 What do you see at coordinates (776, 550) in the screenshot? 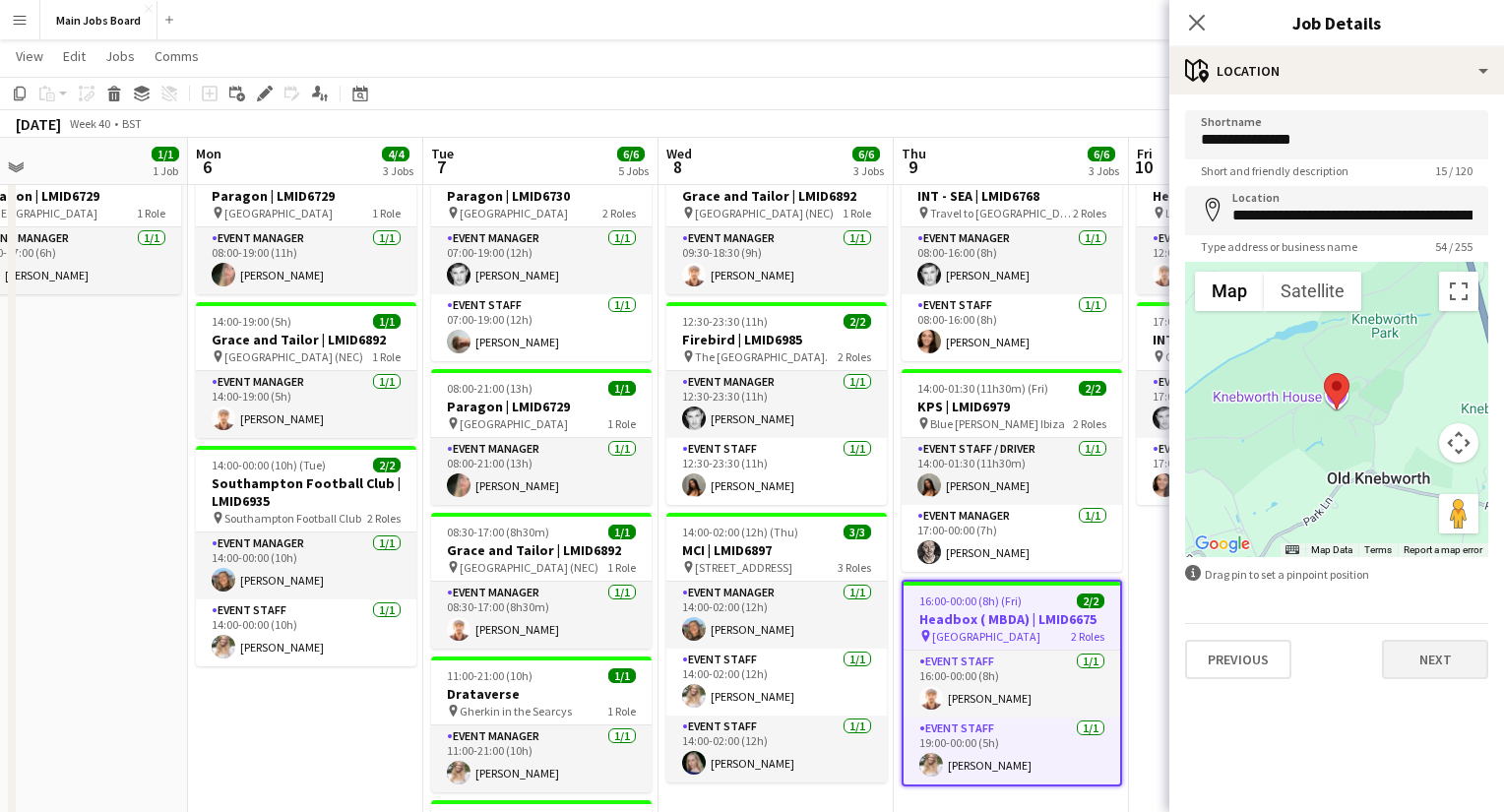
I see `h3: MCI | LMID6897` at bounding box center [776, 550].